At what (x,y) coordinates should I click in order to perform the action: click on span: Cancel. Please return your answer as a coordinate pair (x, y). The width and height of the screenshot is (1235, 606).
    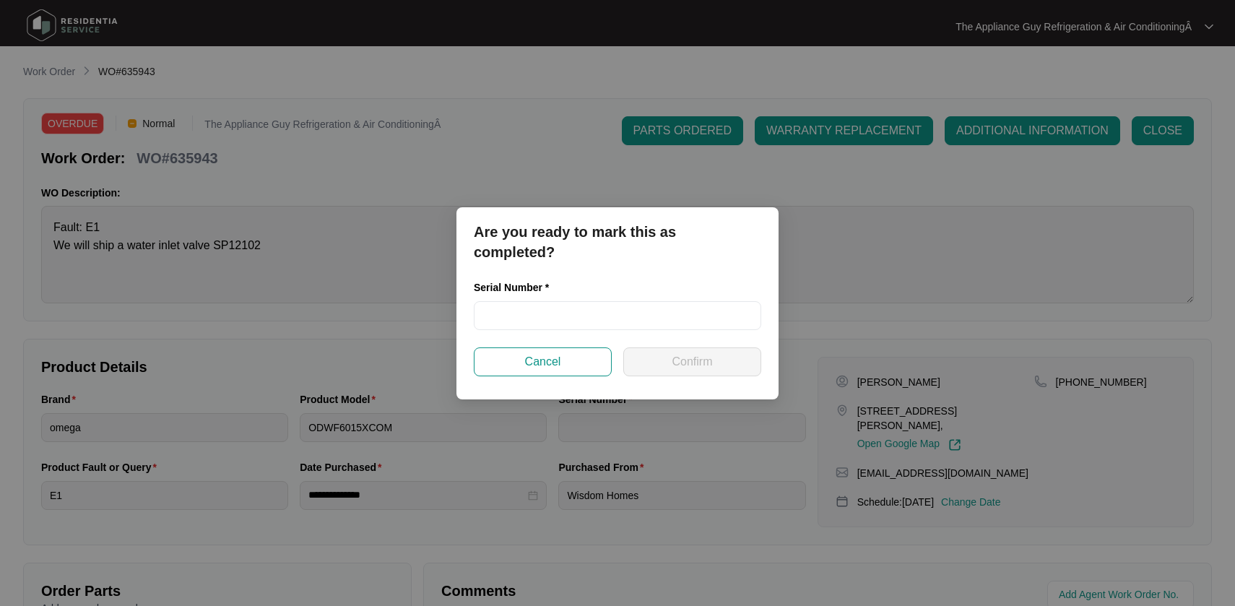
    Looking at the image, I should click on (543, 362).